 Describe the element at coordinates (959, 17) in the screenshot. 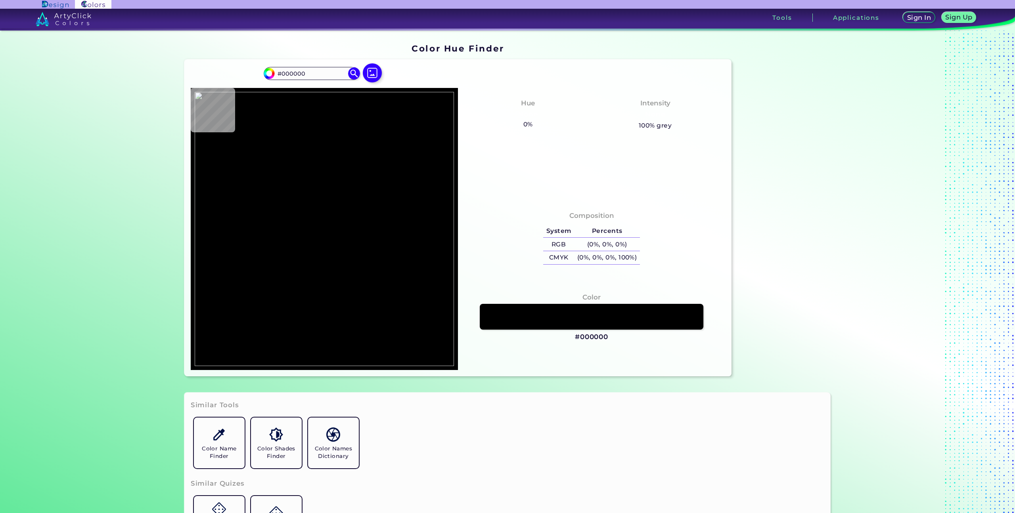

I see `h5: Sign Up` at that location.